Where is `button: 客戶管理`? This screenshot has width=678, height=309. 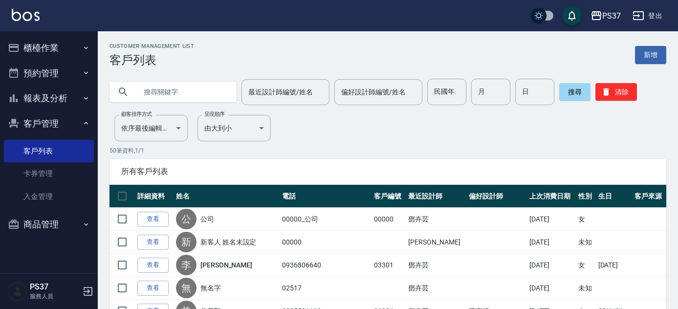
button: 客戶管理 is located at coordinates (49, 124).